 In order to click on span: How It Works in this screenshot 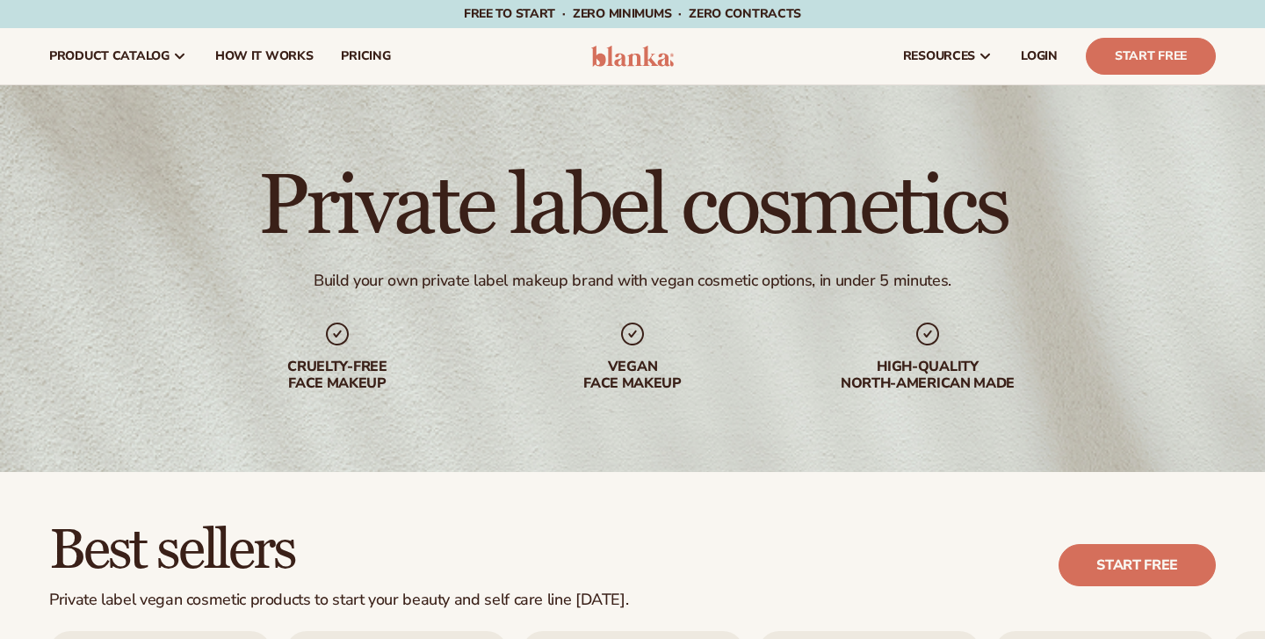, I will do `click(264, 56)`.